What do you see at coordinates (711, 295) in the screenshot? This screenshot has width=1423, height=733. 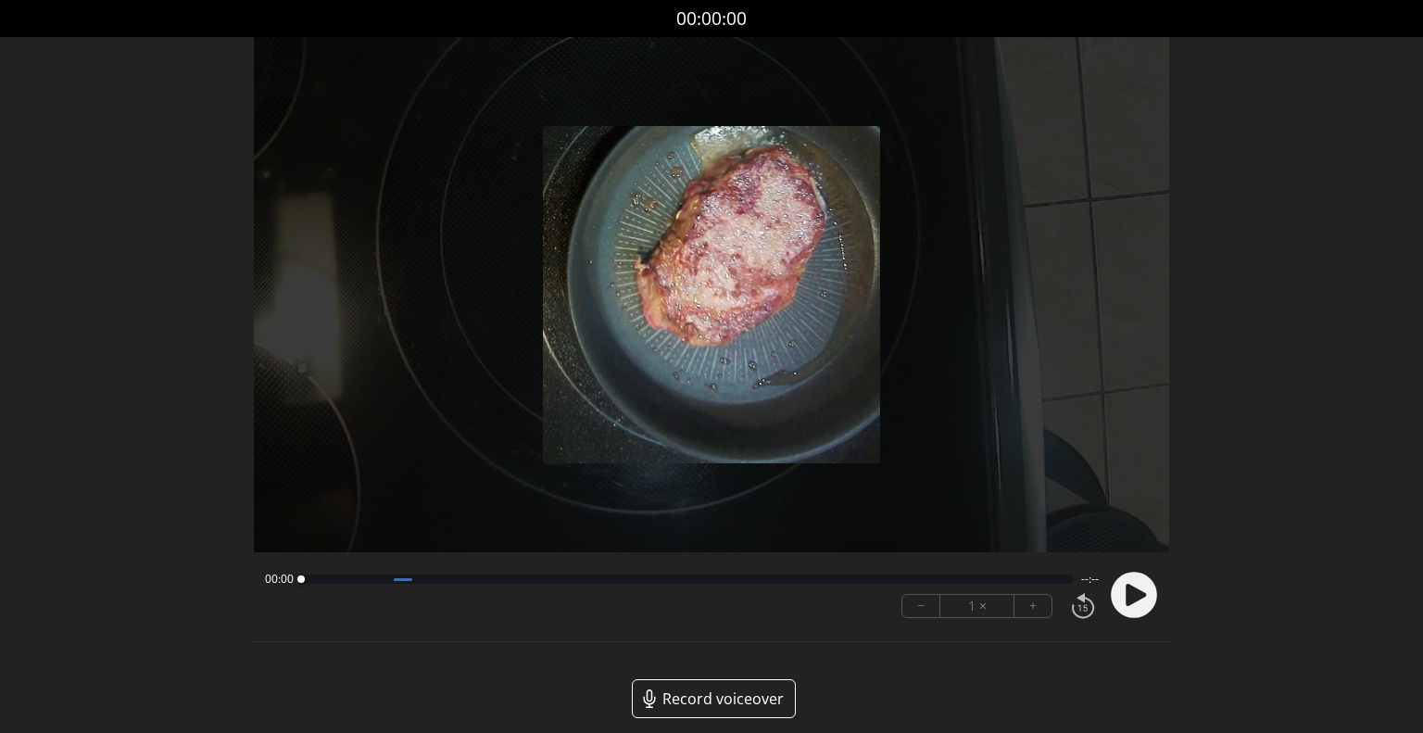 I see `img: Poster Image` at bounding box center [711, 295].